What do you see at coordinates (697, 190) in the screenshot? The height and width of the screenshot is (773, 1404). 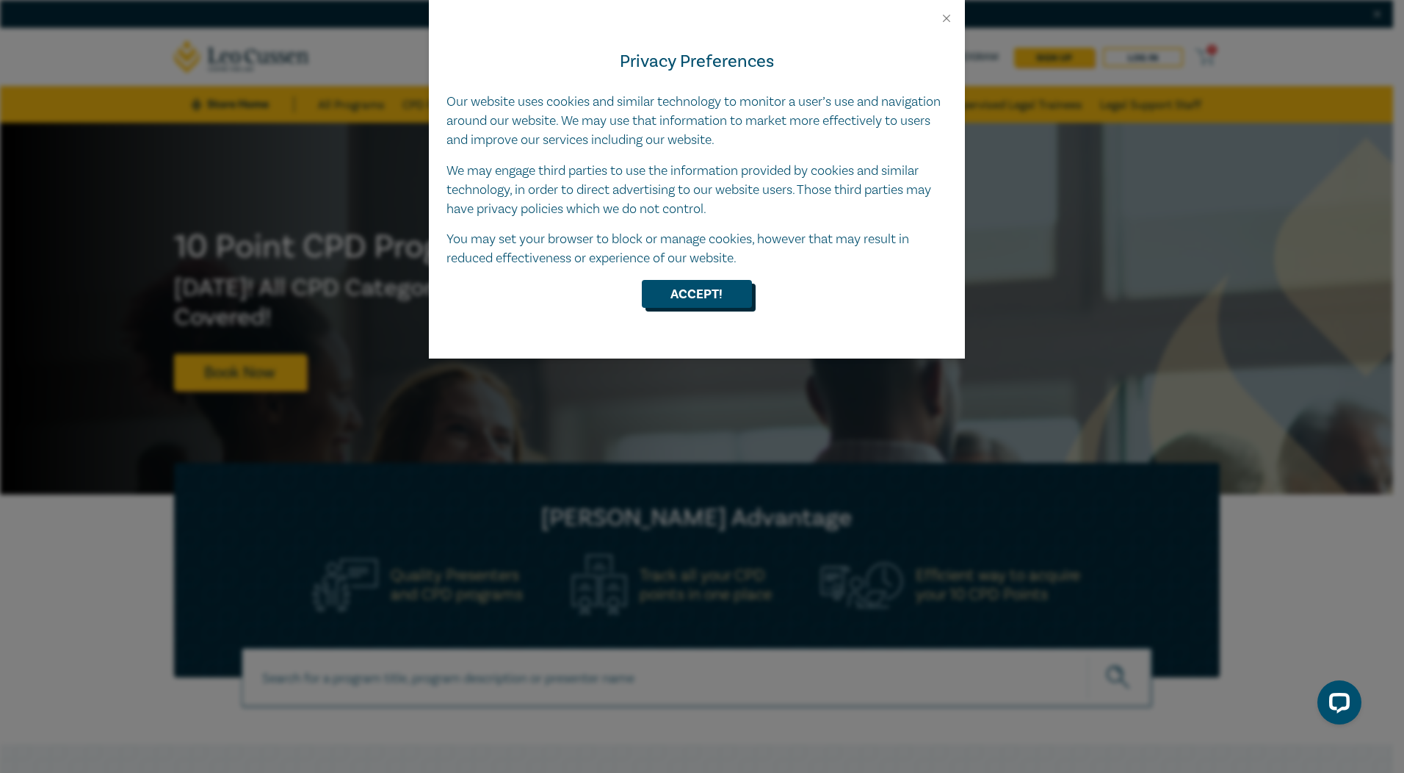 I see `p: We may engage third parties to use the information provided by cookies and similar technology, in...` at bounding box center [697, 190].